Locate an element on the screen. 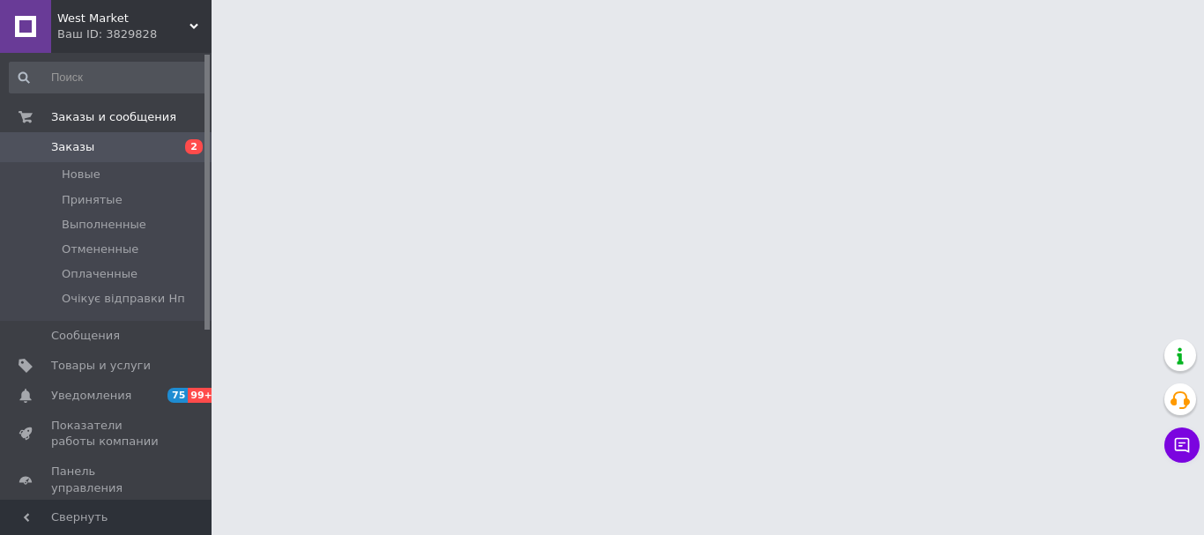  span: 75 is located at coordinates (177, 395).